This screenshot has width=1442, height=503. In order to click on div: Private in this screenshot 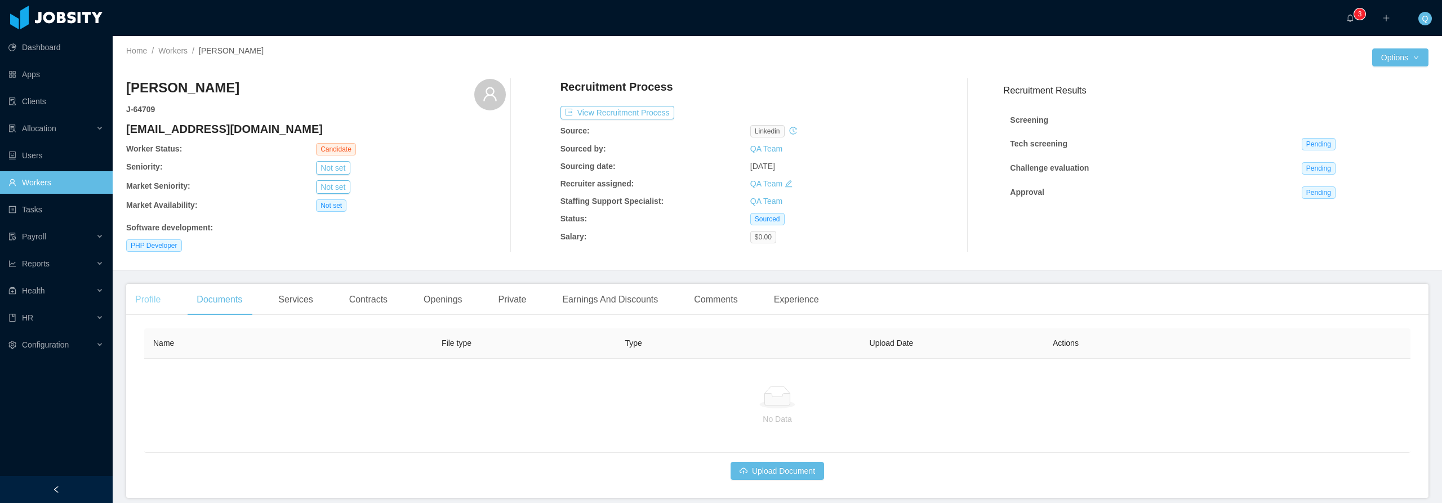, I will do `click(513, 300)`.